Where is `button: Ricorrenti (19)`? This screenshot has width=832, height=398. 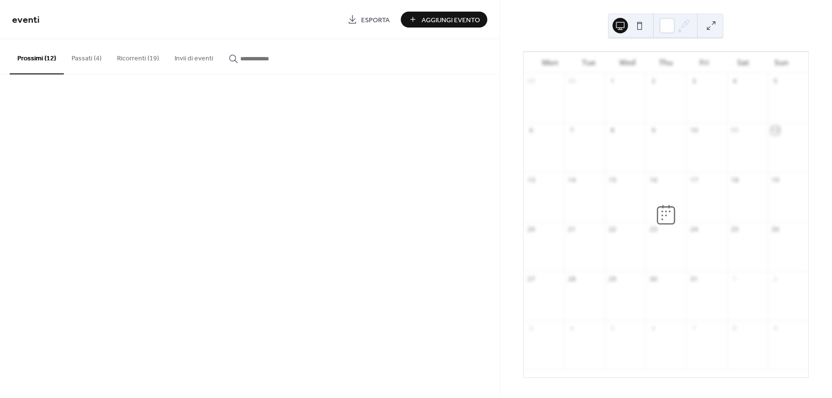
button: Ricorrenti (19) is located at coordinates (138, 56).